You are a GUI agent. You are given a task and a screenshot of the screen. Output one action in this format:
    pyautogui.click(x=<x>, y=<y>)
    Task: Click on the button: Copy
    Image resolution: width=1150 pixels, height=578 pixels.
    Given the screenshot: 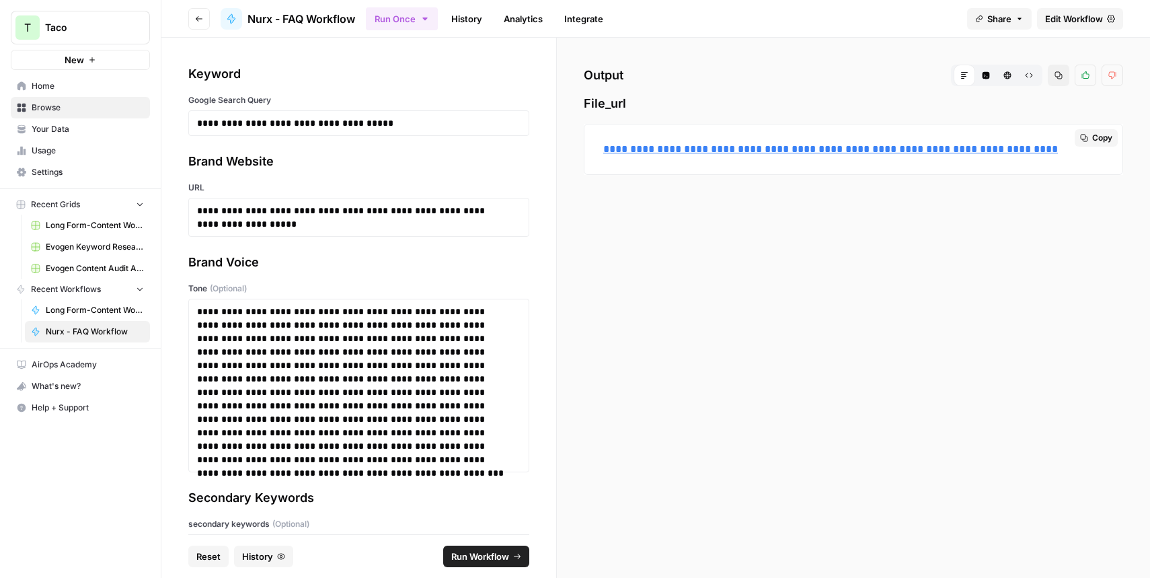 What is the action you would take?
    pyautogui.click(x=1096, y=138)
    